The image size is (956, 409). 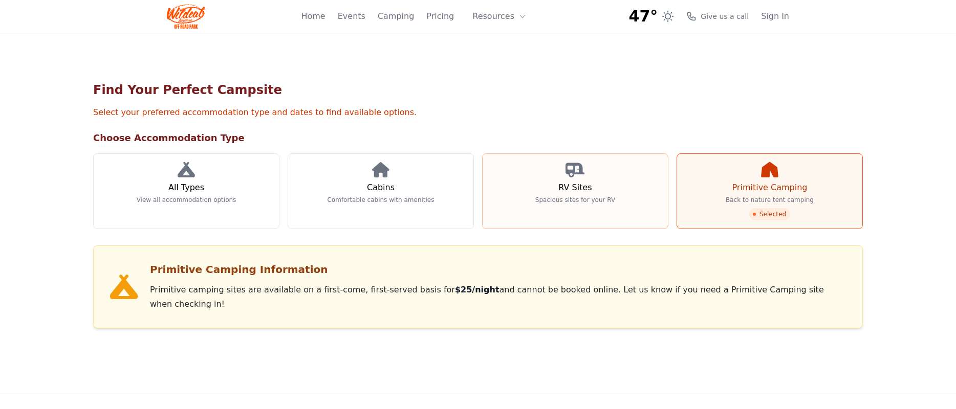 What do you see at coordinates (395, 16) in the screenshot?
I see `a: Camping` at bounding box center [395, 16].